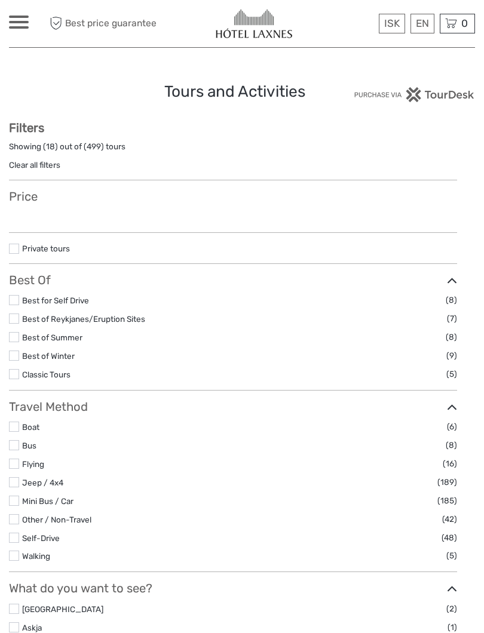  What do you see at coordinates (449, 519) in the screenshot?
I see `span: (42)` at bounding box center [449, 519].